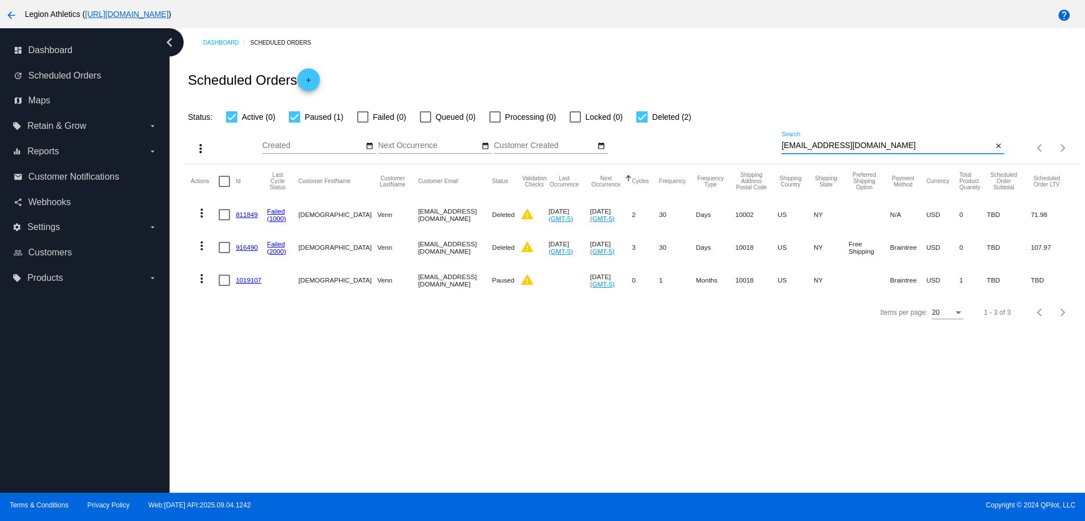 This screenshot has height=521, width=1085. Describe the element at coordinates (756, 280) in the screenshot. I see `mat-cell: 10018` at that location.